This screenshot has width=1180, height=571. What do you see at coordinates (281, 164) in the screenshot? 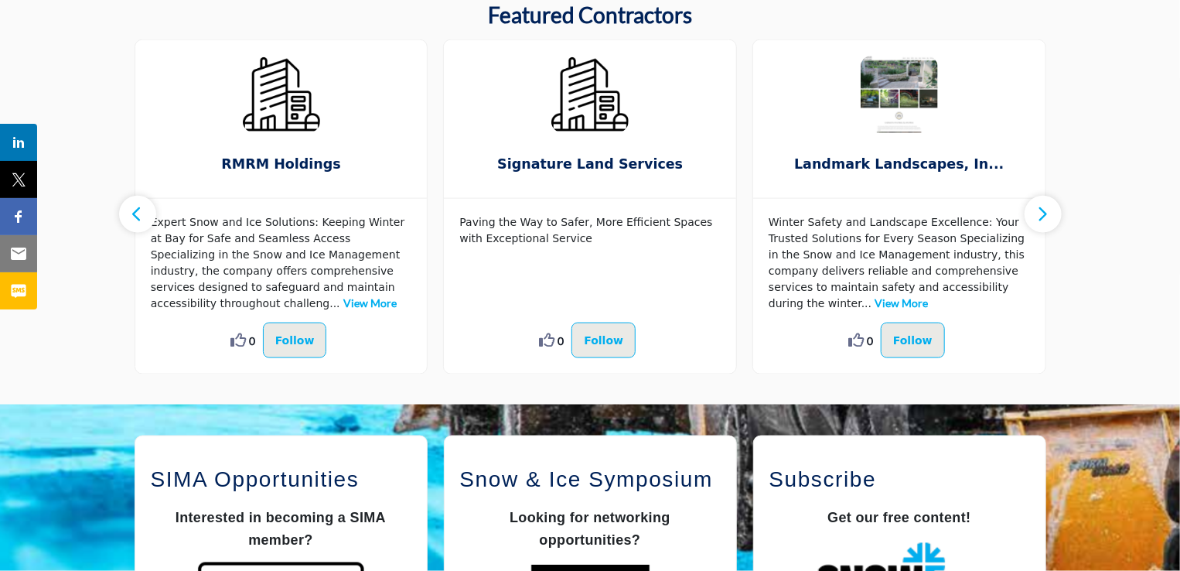
I see `a: RMRM Holdings` at bounding box center [281, 164].